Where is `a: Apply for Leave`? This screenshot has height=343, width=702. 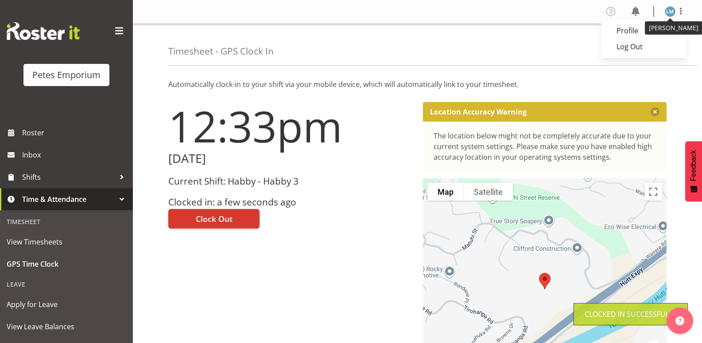 a: Apply for Leave is located at coordinates (66, 304).